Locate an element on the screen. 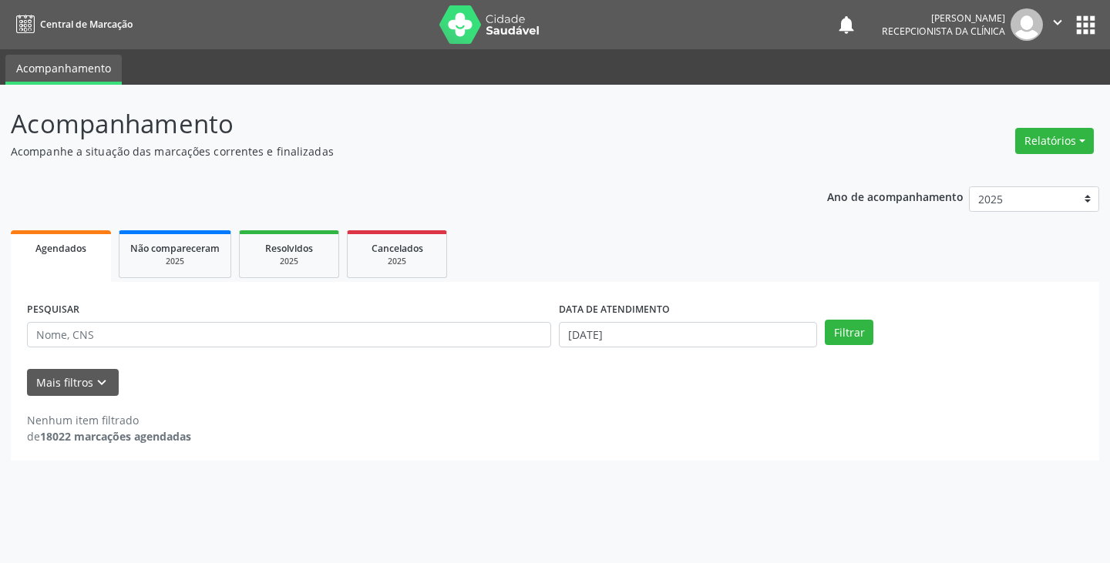 The image size is (1110, 563). button: Relatórios is located at coordinates (1054, 141).